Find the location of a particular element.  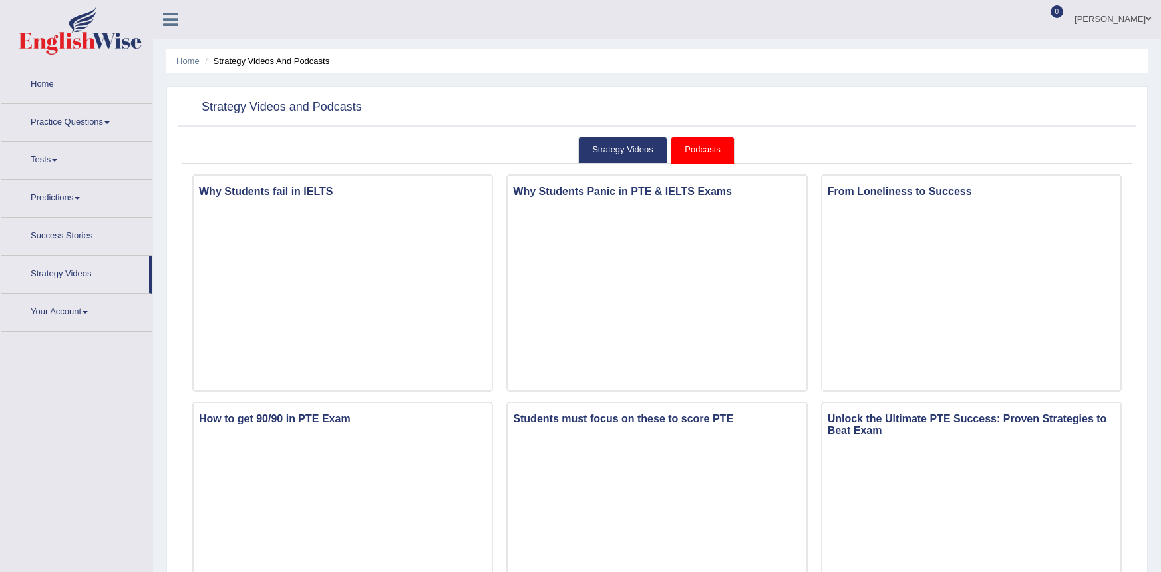

a: Success Stories is located at coordinates (77, 234).